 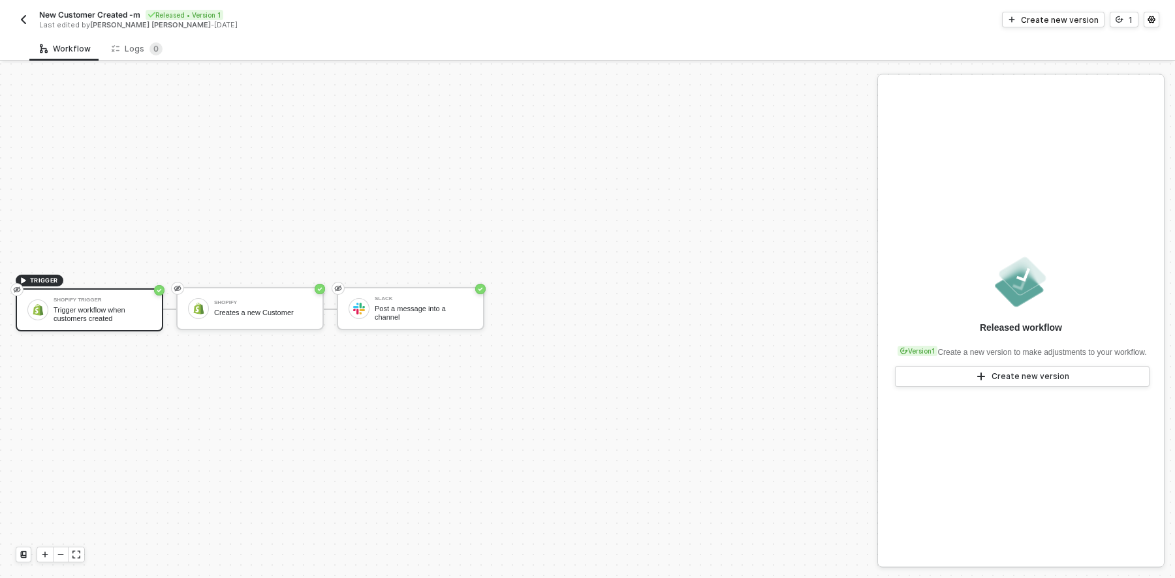 What do you see at coordinates (263, 313) in the screenshot?
I see `div: Creates a new Customer` at bounding box center [263, 313].